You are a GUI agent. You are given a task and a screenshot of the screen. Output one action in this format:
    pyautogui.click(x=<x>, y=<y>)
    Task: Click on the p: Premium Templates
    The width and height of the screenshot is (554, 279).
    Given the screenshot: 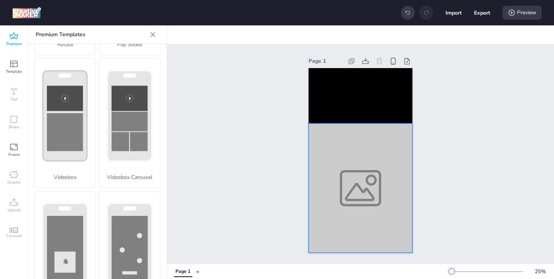 What is the action you would take?
    pyautogui.click(x=91, y=35)
    